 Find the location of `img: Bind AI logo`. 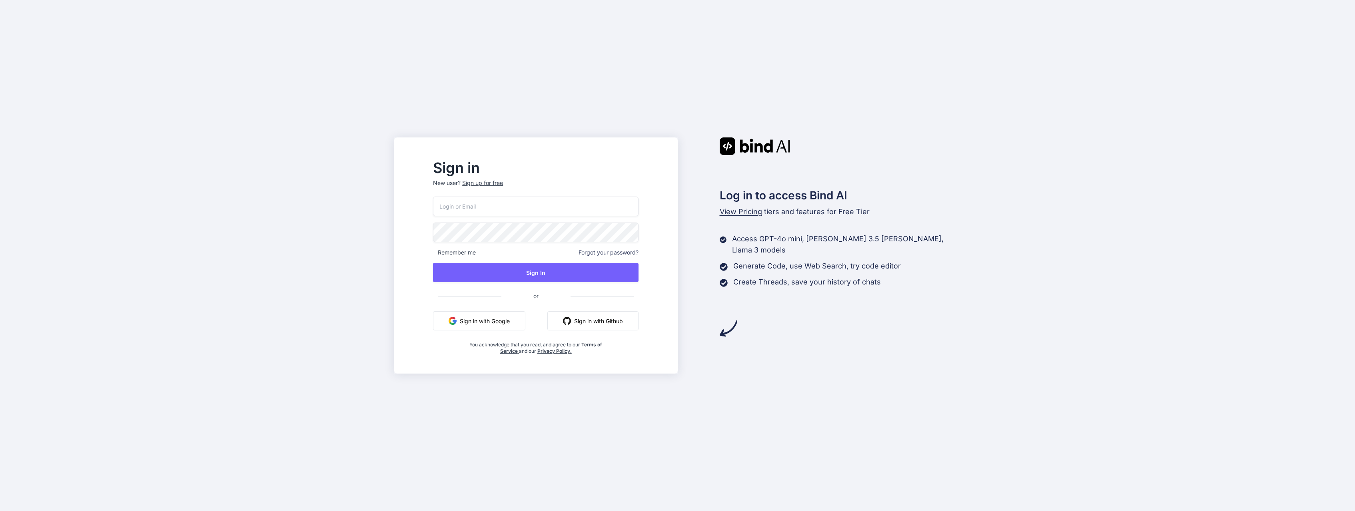

img: Bind AI logo is located at coordinates (755, 146).